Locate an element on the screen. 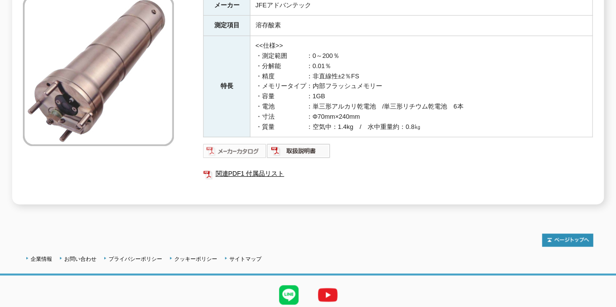 This screenshot has width=616, height=307. a: お問い合わせ is located at coordinates (80, 259).